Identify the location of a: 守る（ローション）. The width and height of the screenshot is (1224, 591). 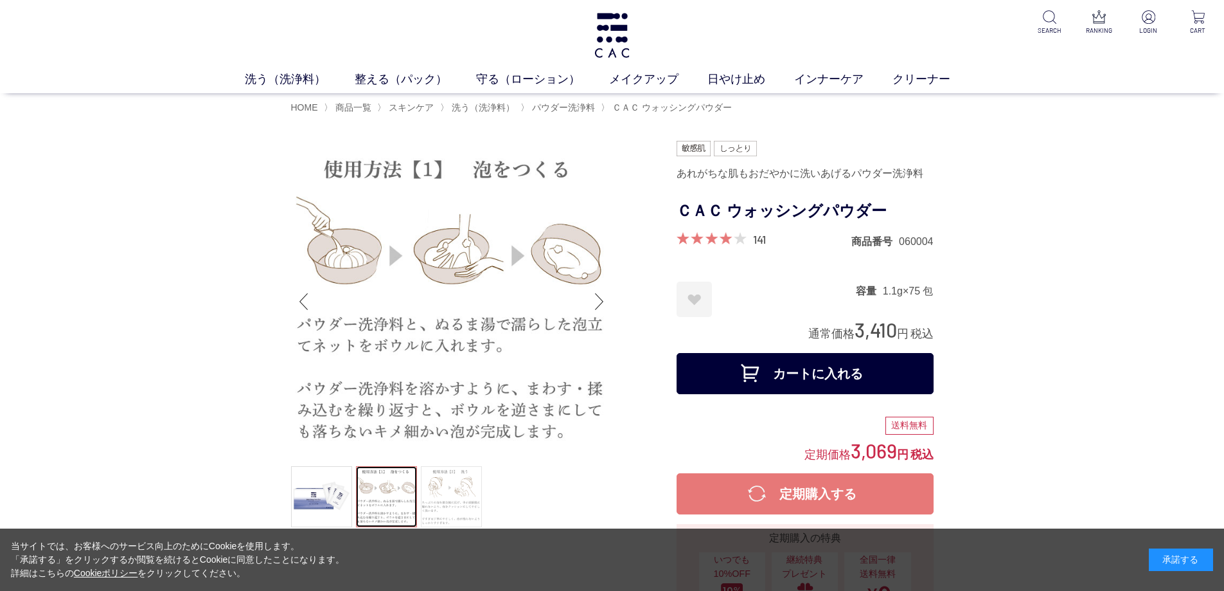
(542, 79).